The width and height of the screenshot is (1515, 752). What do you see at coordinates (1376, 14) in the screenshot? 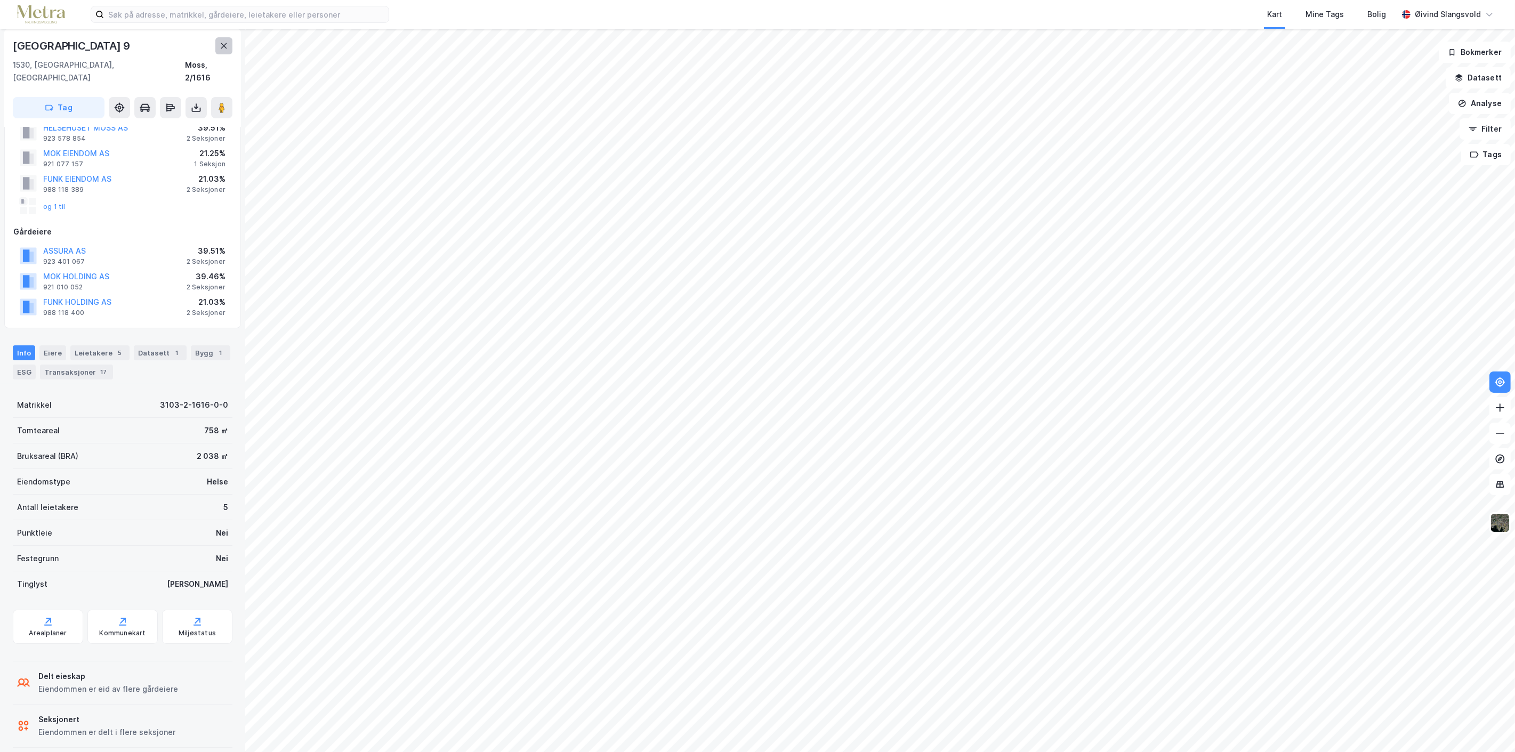
I see `div: Bolig` at bounding box center [1376, 14].